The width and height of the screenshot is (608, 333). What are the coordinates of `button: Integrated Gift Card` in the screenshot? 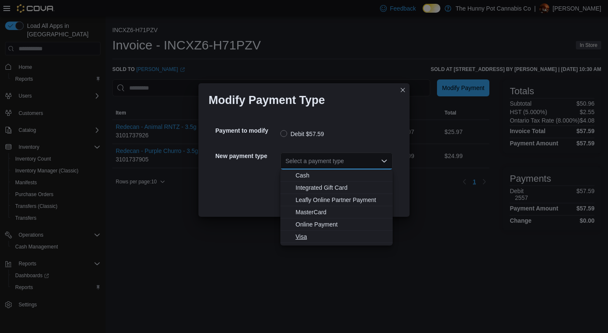 It's located at (337, 188).